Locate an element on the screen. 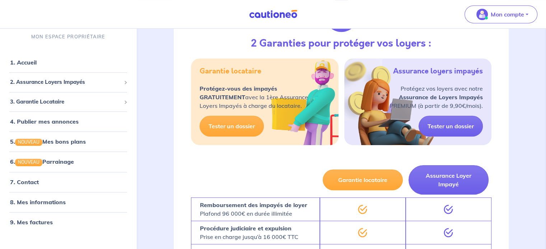 Image resolution: width=546 pixels, height=249 pixels. div: 8. Mes informations is located at coordinates (68, 202).